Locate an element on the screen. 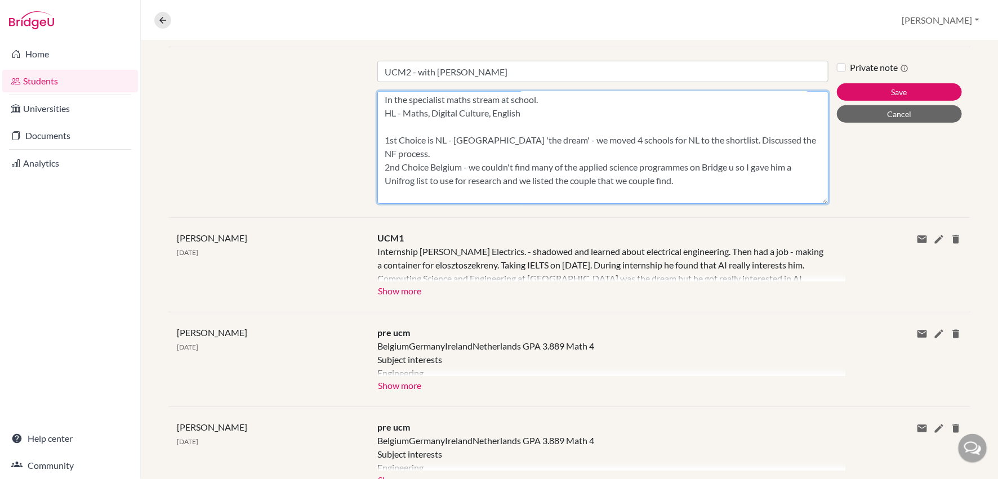  span: Help is located at coordinates (37, 13).